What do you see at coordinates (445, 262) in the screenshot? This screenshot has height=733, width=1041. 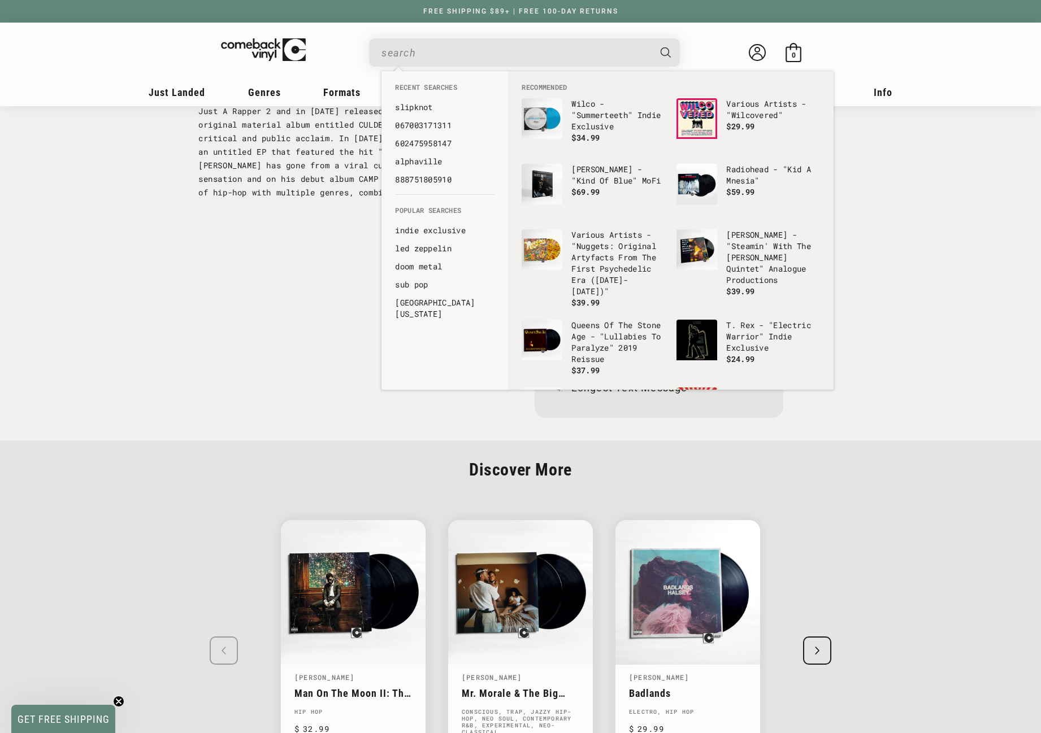 I see `div: Popular Searches` at bounding box center [445, 262].